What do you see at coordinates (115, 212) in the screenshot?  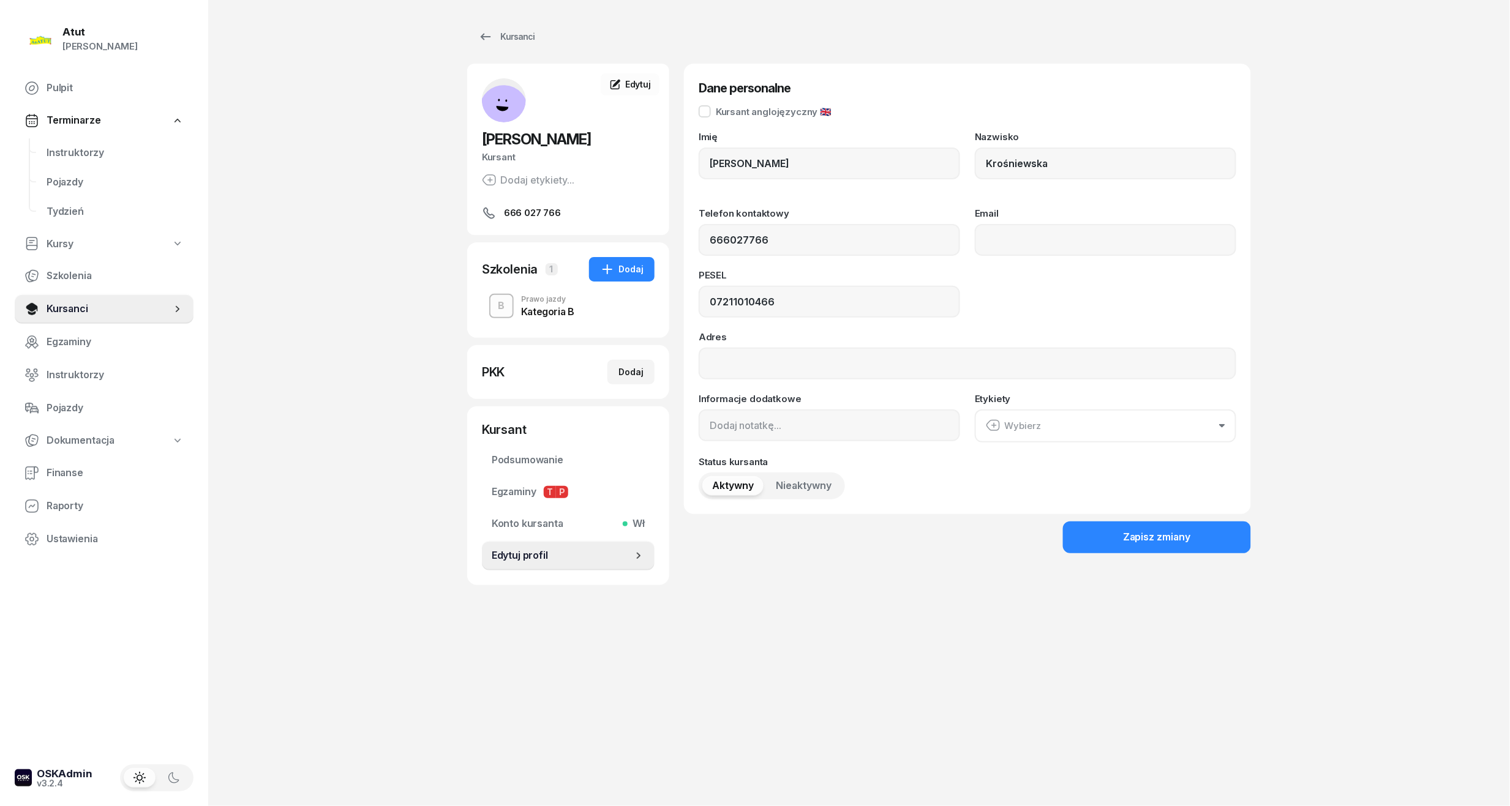 I see `a: Tydzień` at bounding box center [115, 212].